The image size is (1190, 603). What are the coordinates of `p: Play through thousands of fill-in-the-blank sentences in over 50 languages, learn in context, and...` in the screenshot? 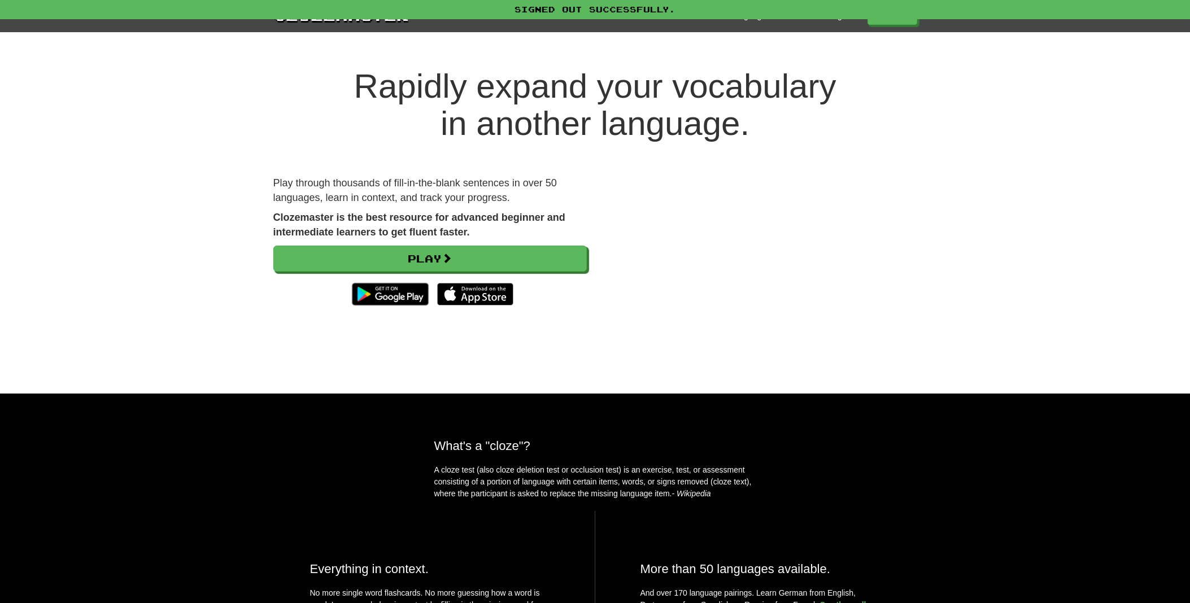 It's located at (430, 190).